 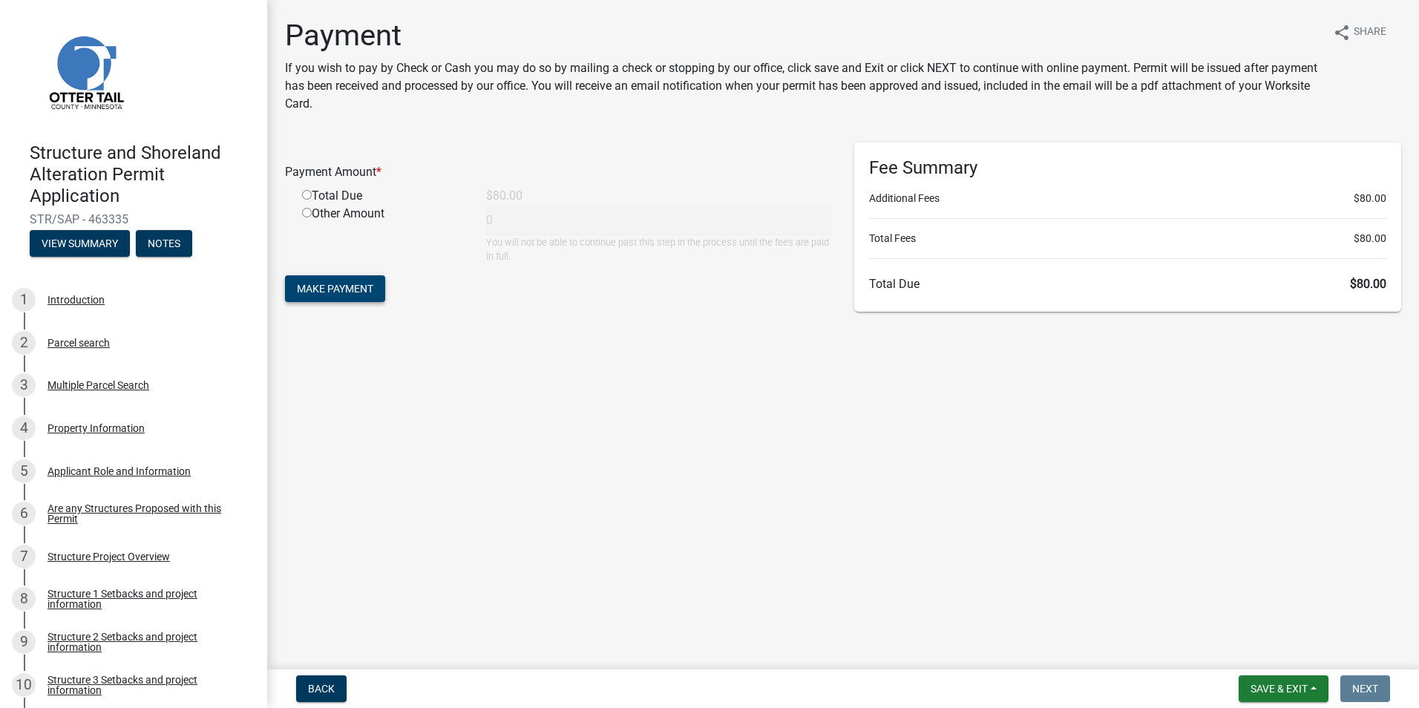 I want to click on span: STR/SAP - 463335, so click(x=134, y=219).